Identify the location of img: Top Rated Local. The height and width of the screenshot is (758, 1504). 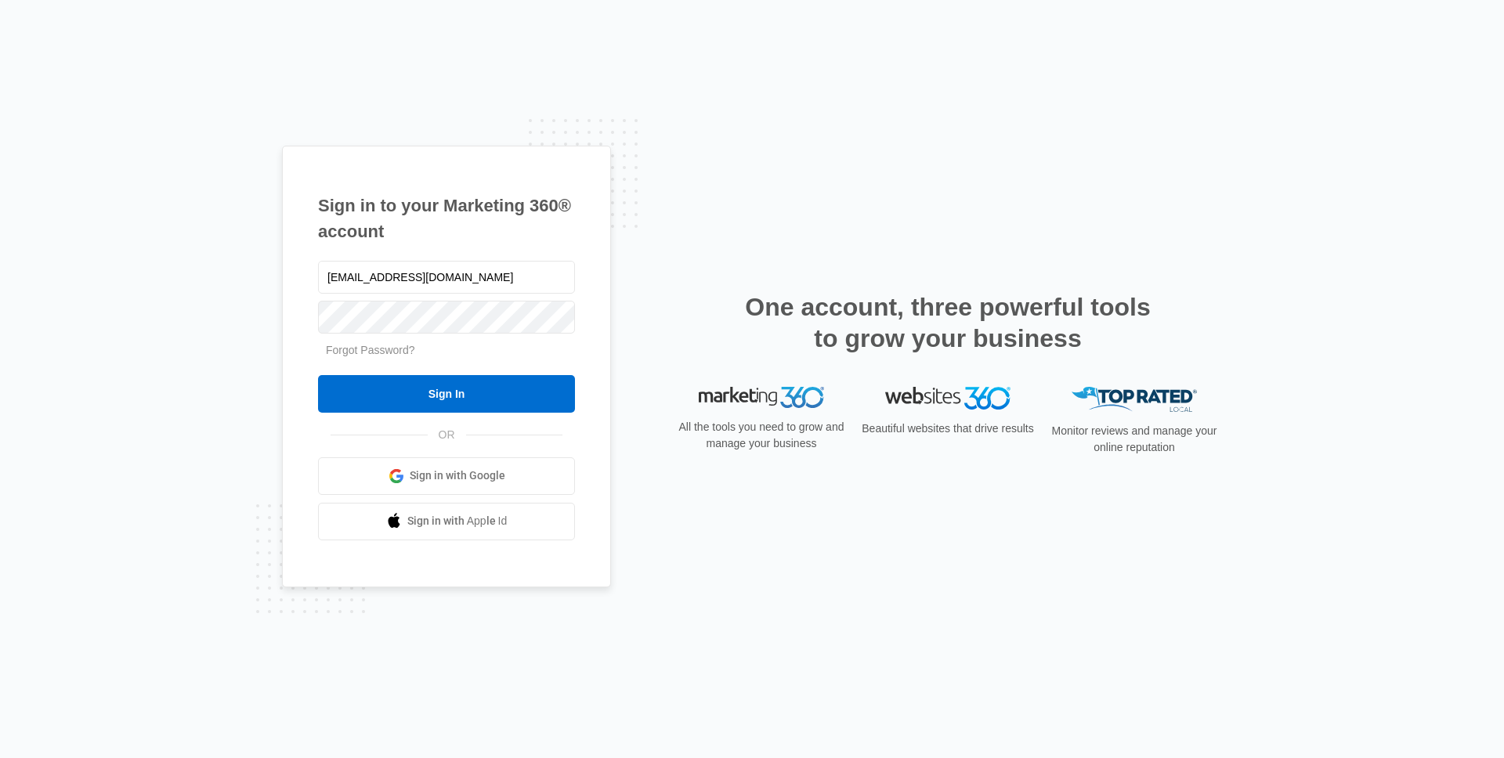
(1135, 400).